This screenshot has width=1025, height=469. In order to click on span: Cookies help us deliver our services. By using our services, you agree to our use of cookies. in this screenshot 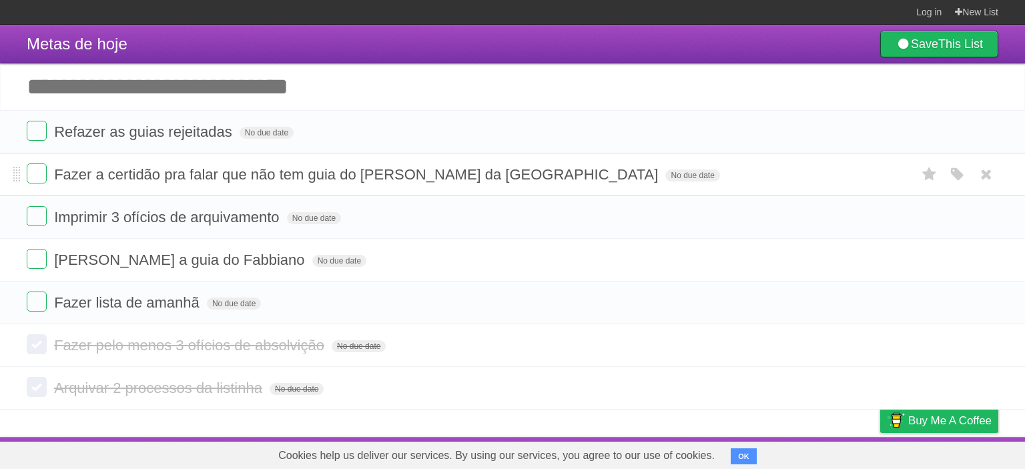, I will do `click(497, 456)`.